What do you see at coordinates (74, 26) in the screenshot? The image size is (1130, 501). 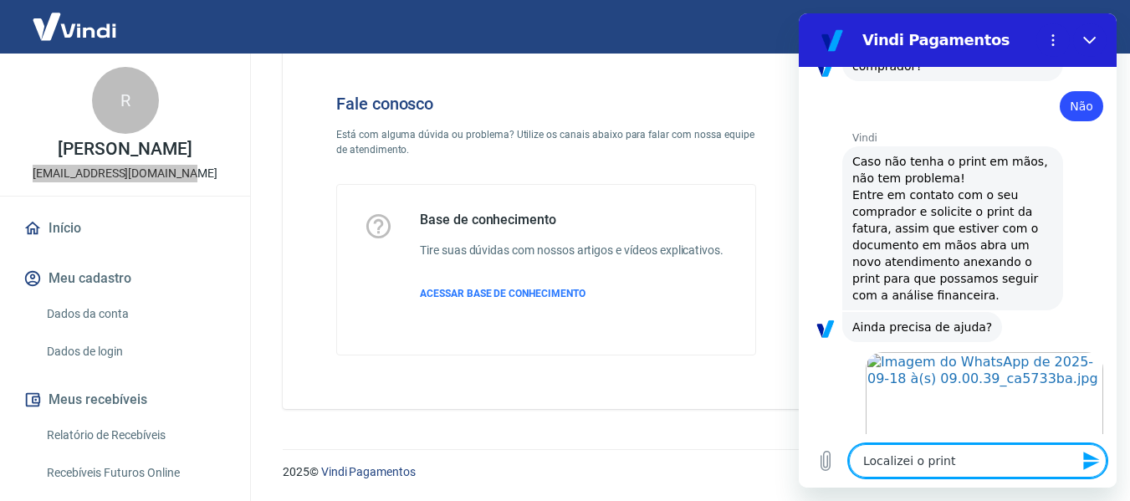 I see `img: Vindi` at bounding box center [74, 26].